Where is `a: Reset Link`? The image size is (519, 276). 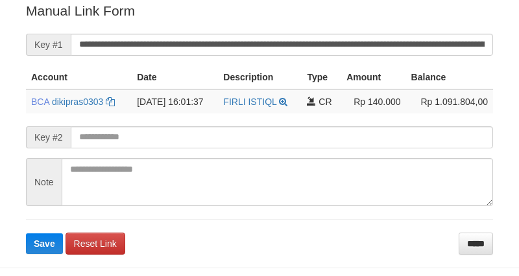 a: Reset Link is located at coordinates (95, 244).